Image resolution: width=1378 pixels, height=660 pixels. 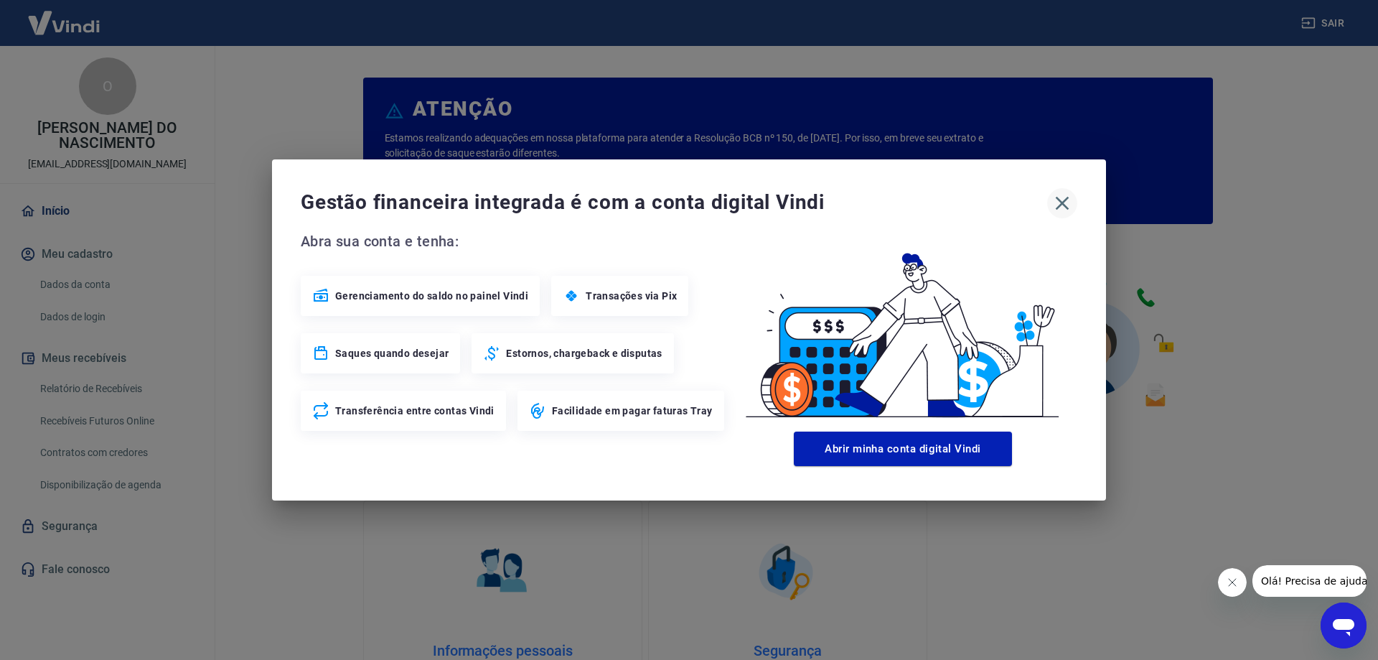 What do you see at coordinates (65, 16) in the screenshot?
I see `span: Olá! Precisa de ajuda?` at bounding box center [65, 16].